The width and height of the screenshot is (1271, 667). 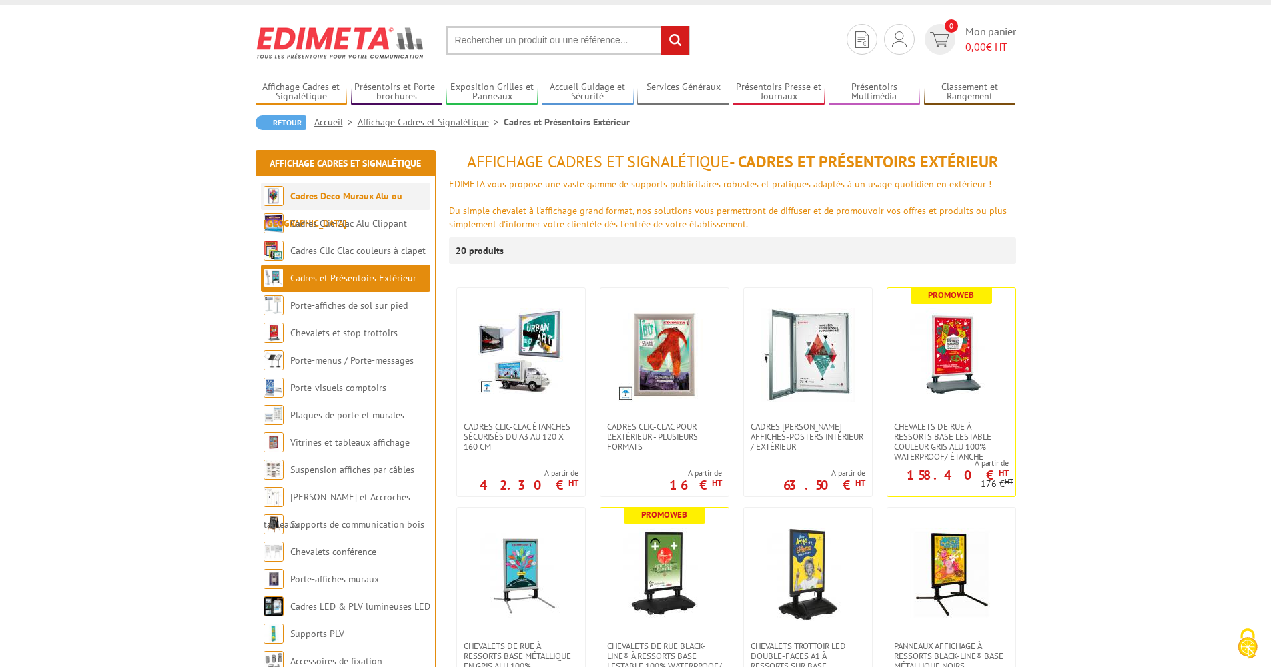 I want to click on a: Services Généraux, so click(x=683, y=92).